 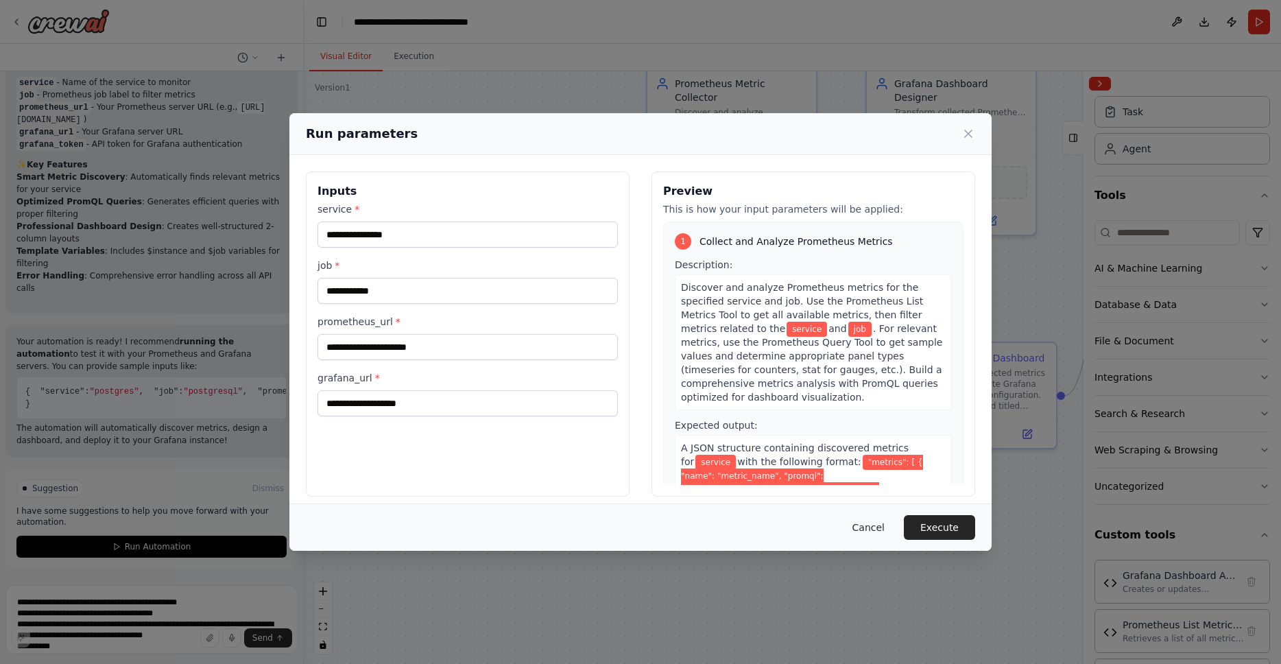 I want to click on h2: Run parameters, so click(x=361, y=134).